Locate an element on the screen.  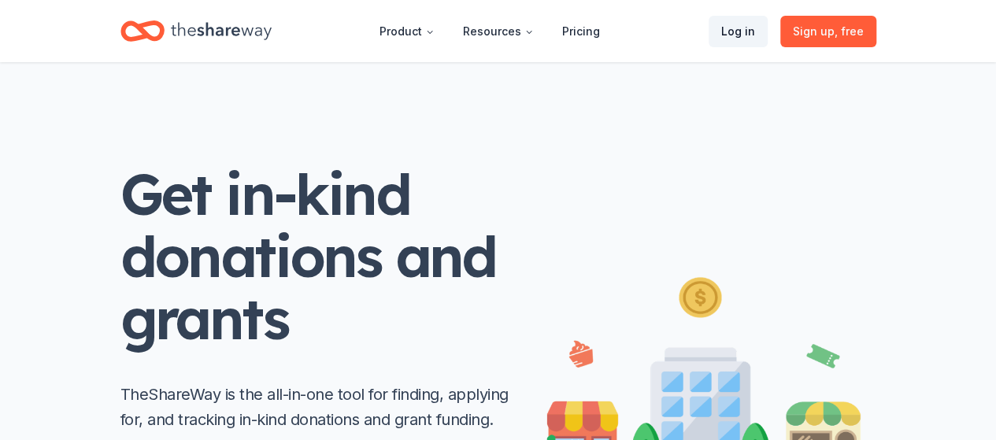
p: TheShareWay is the all-in-one tool for finding, applying for, and tracking in-kind donations and ... is located at coordinates (317, 407).